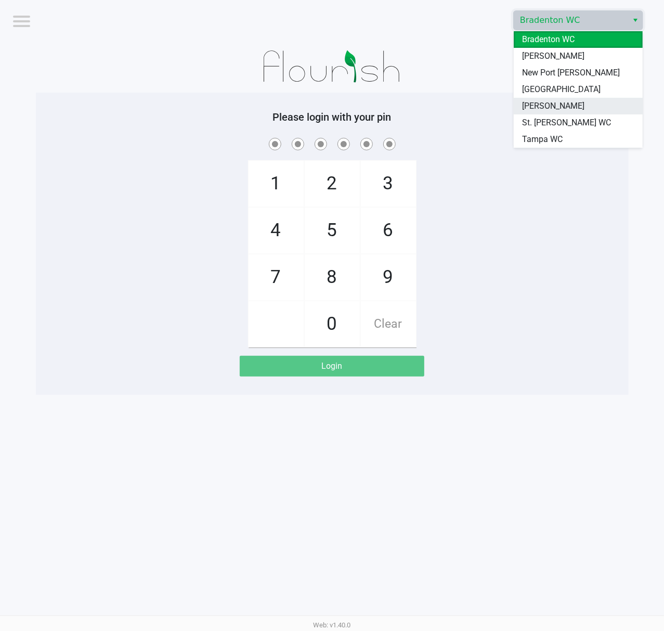 Image resolution: width=664 pixels, height=631 pixels. What do you see at coordinates (388, 184) in the screenshot?
I see `span: 3` at bounding box center [388, 184].